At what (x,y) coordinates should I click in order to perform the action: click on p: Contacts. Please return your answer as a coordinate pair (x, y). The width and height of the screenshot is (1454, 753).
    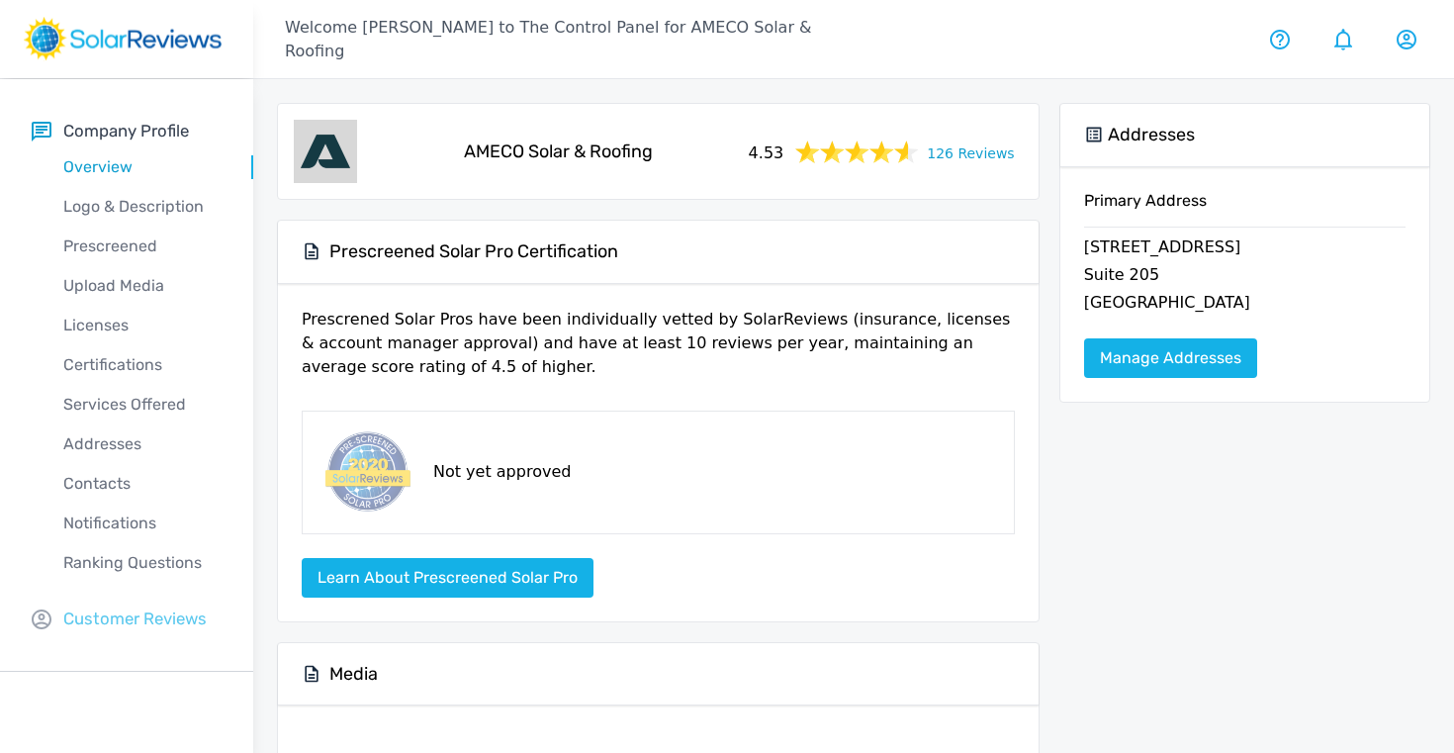
    Looking at the image, I should click on (142, 484).